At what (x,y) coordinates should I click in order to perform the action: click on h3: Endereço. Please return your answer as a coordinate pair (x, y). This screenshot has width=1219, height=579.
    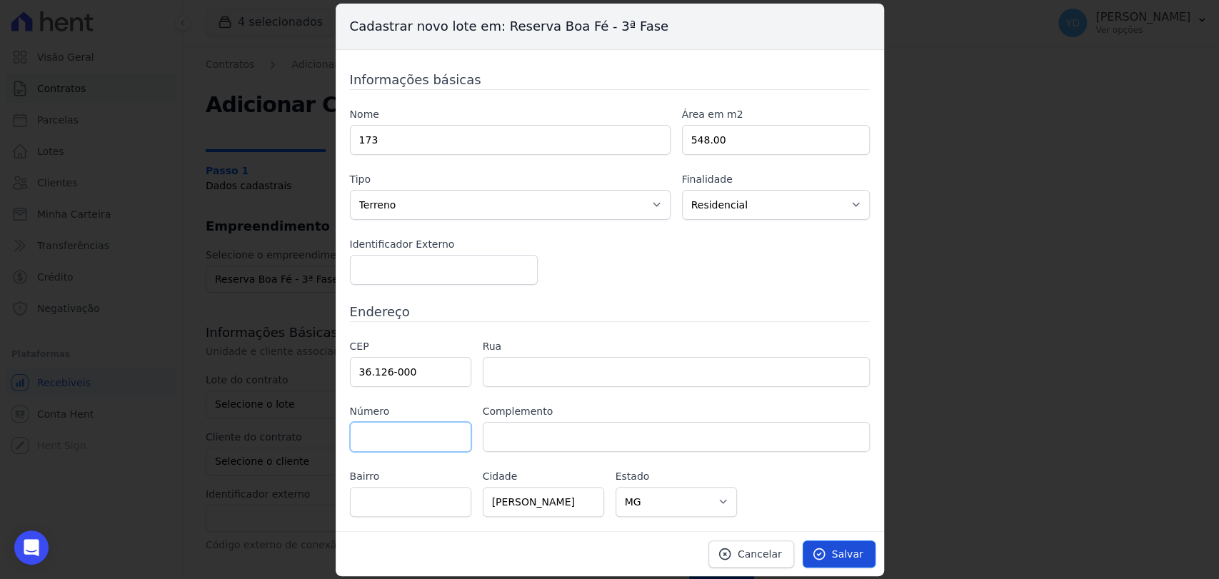
    Looking at the image, I should click on (610, 311).